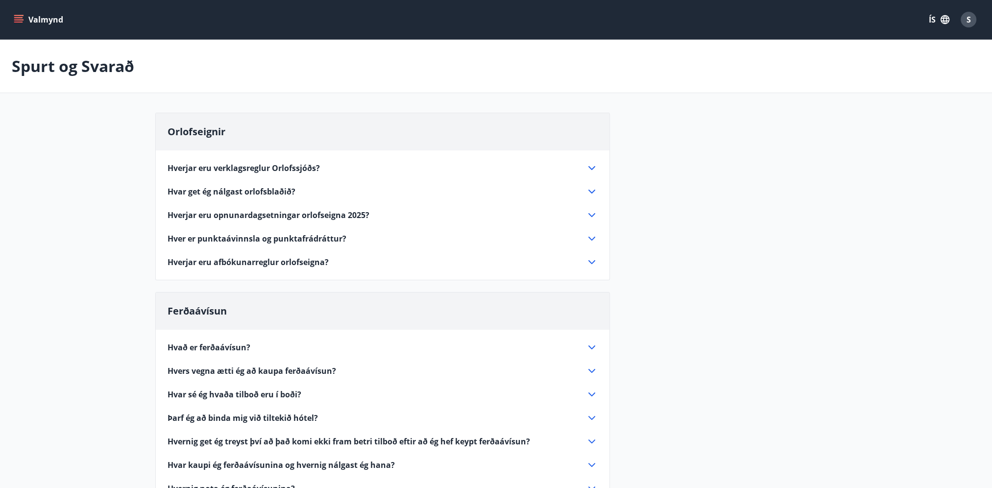 The image size is (992, 488). What do you see at coordinates (383, 394) in the screenshot?
I see `div: Hvar sé ég hvaða tilboð eru í boði?` at bounding box center [383, 394].